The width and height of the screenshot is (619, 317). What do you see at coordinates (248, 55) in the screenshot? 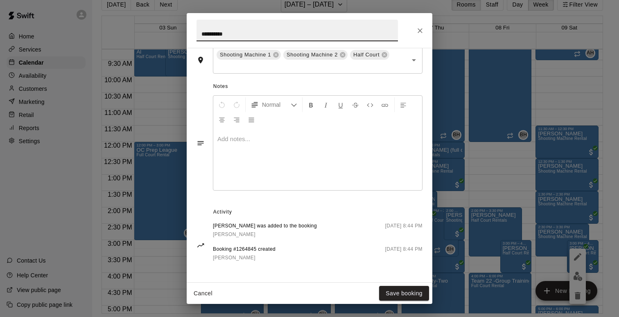
I see `div: Shooting Machine 1` at bounding box center [248, 55].